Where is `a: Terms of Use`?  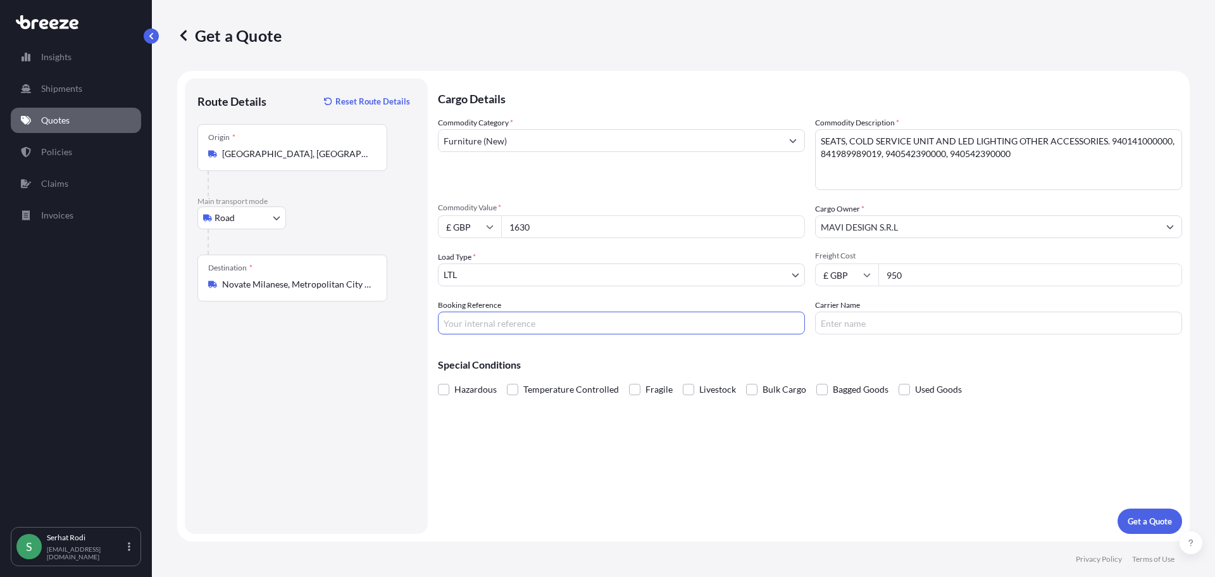
a: Terms of Use is located at coordinates (1153, 559).